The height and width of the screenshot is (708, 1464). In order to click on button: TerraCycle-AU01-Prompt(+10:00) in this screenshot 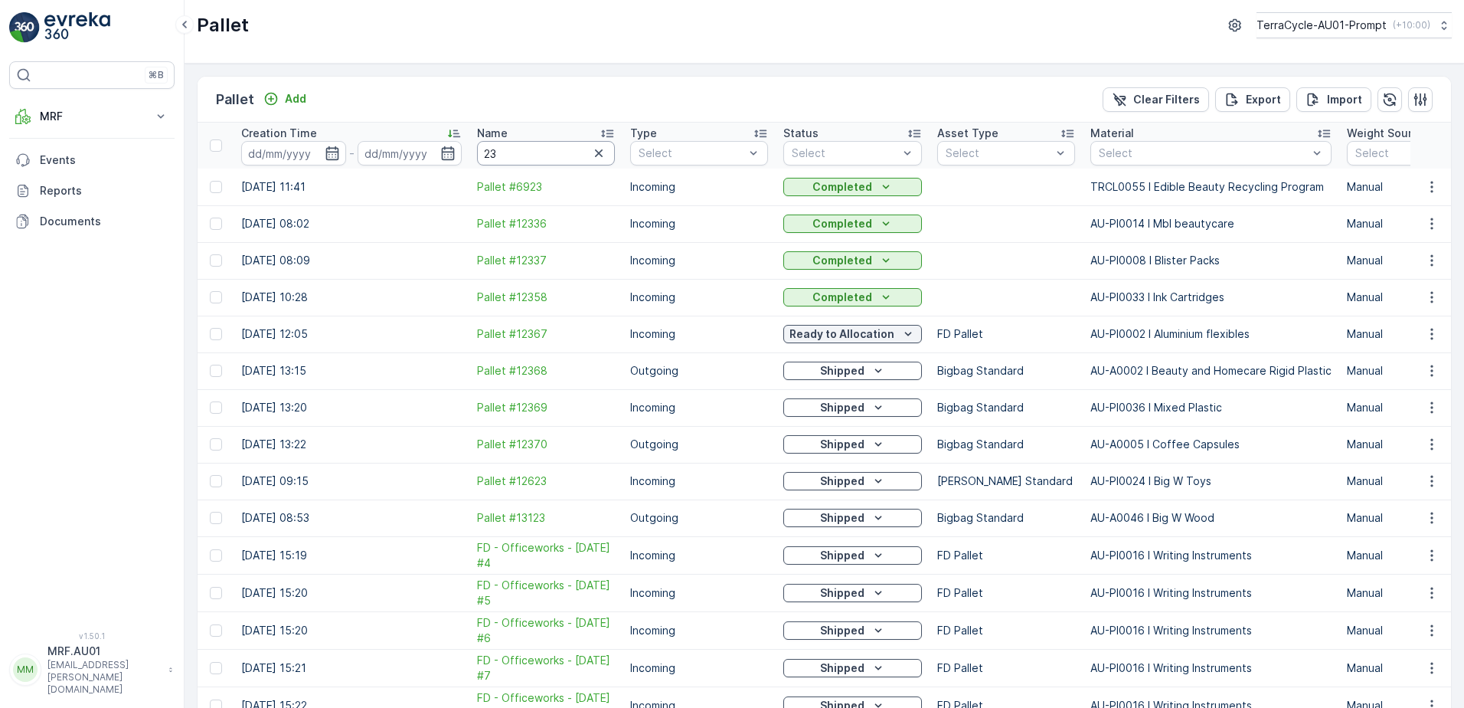, I will do `click(1354, 25)`.